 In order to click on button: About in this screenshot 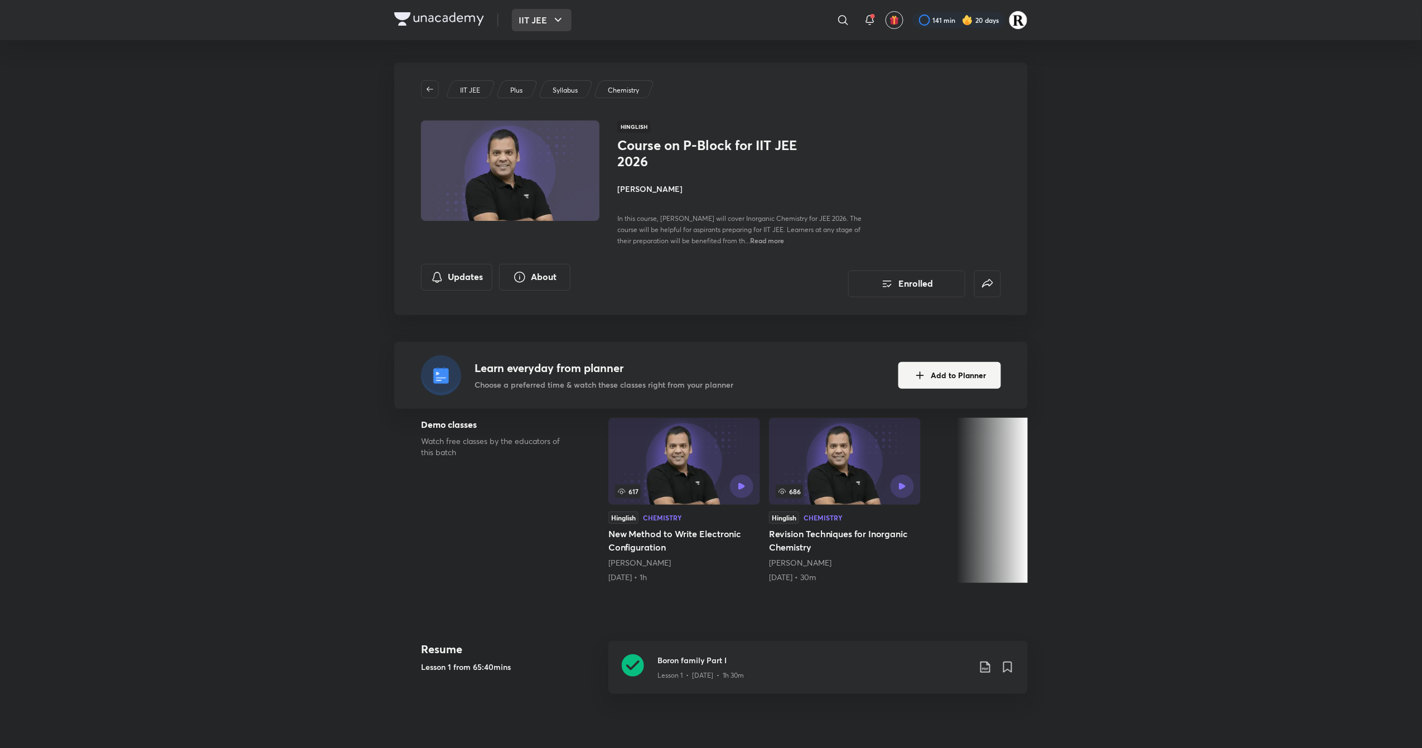, I will do `click(535, 277)`.